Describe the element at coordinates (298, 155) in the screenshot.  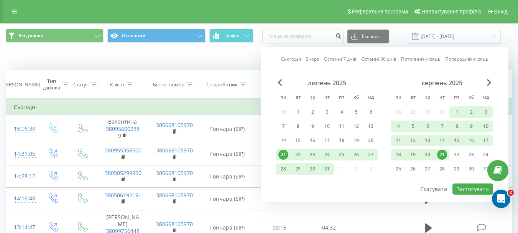
I see `div: 22` at that location.